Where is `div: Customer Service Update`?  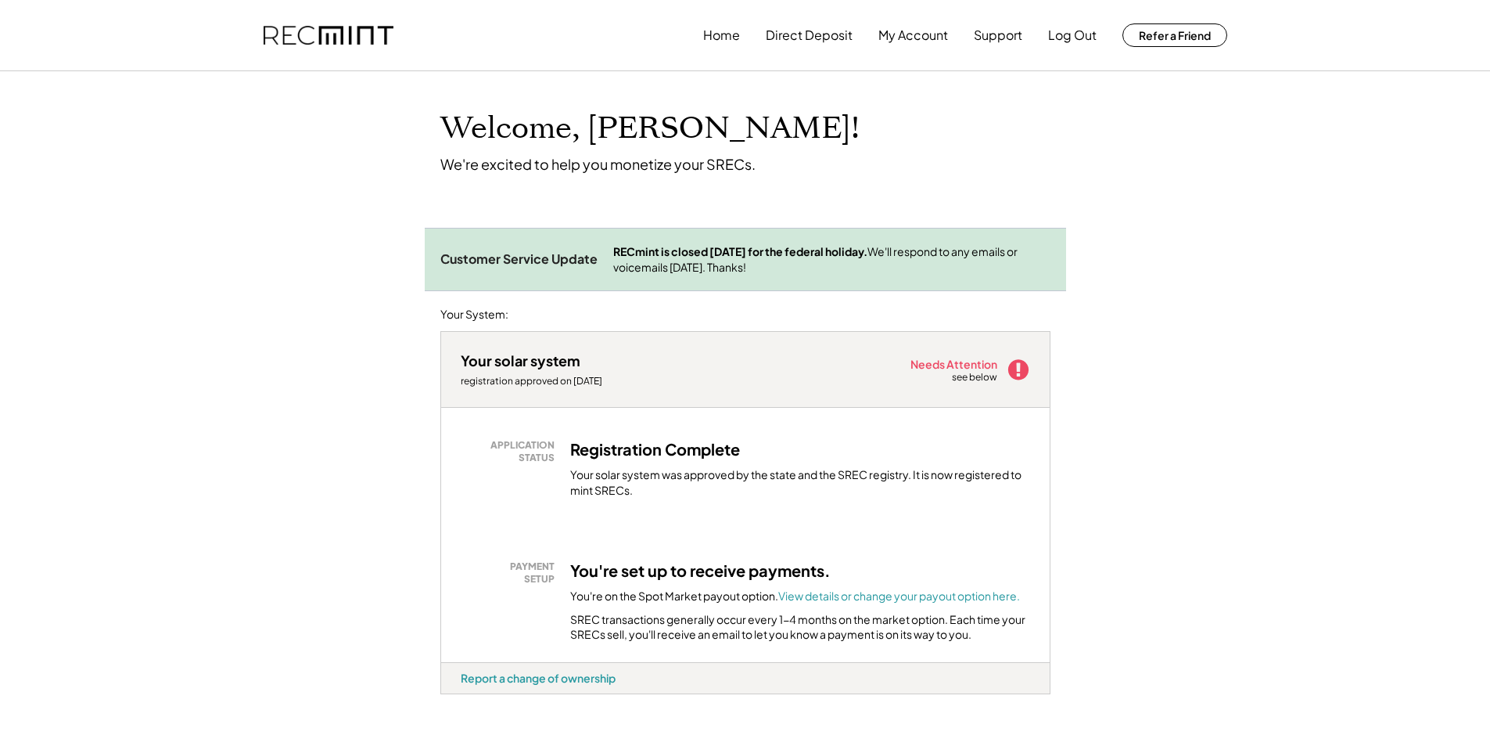
div: Customer Service Update is located at coordinates (519, 259).